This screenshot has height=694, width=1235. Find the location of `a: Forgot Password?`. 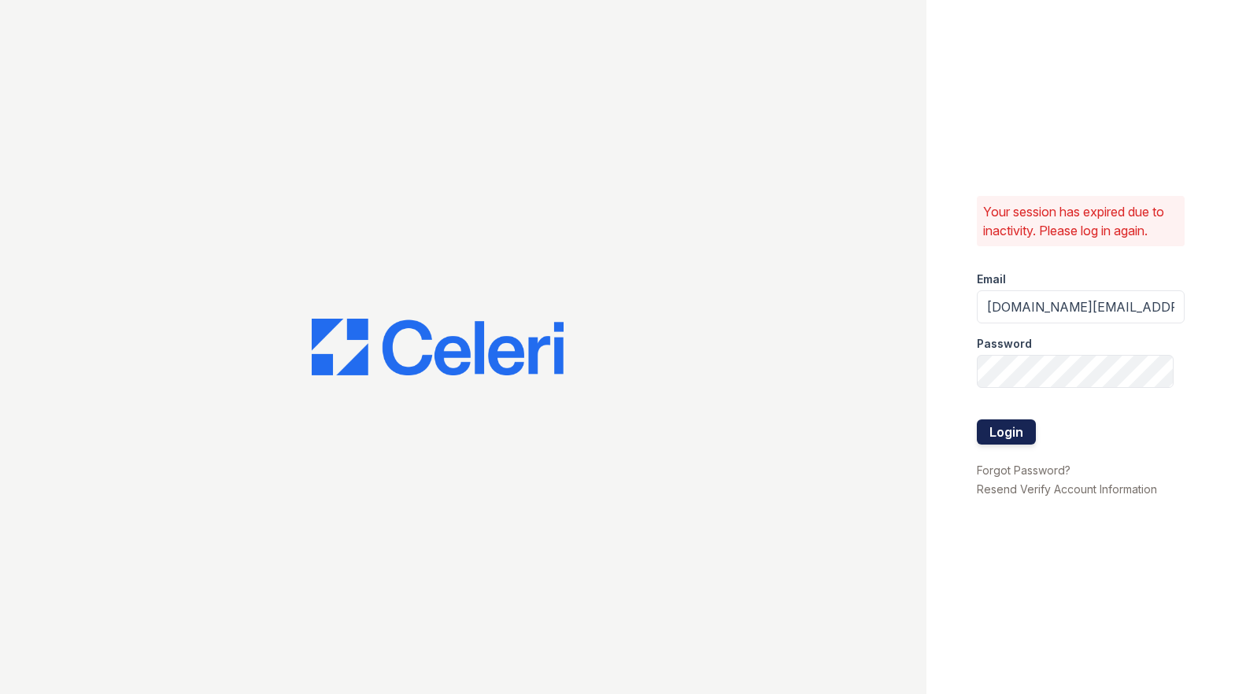

a: Forgot Password? is located at coordinates (1023, 470).